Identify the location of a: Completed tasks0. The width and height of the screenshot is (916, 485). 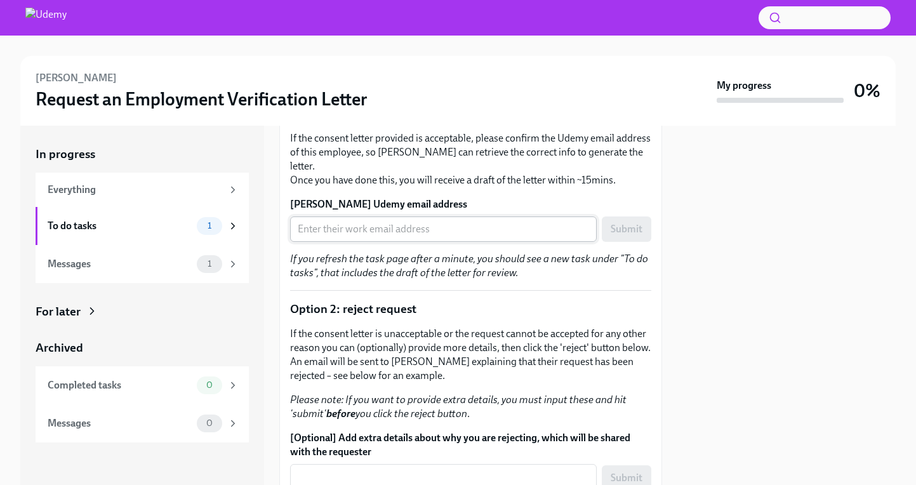
(142, 386).